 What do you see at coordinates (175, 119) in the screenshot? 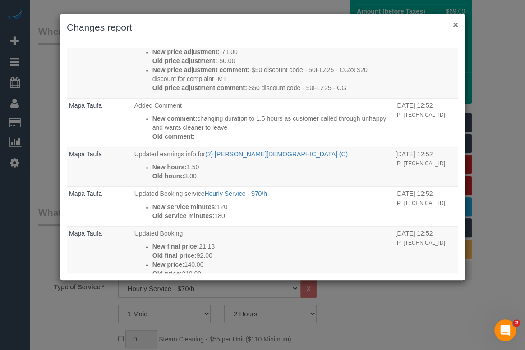
I see `strong: New comment:` at bounding box center [175, 119].